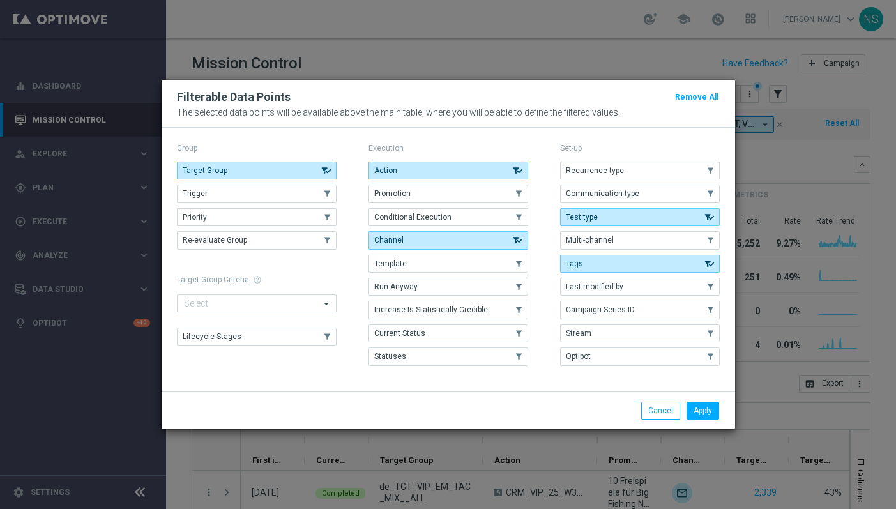 The image size is (896, 509). Describe the element at coordinates (257, 217) in the screenshot. I see `button: Priority` at that location.